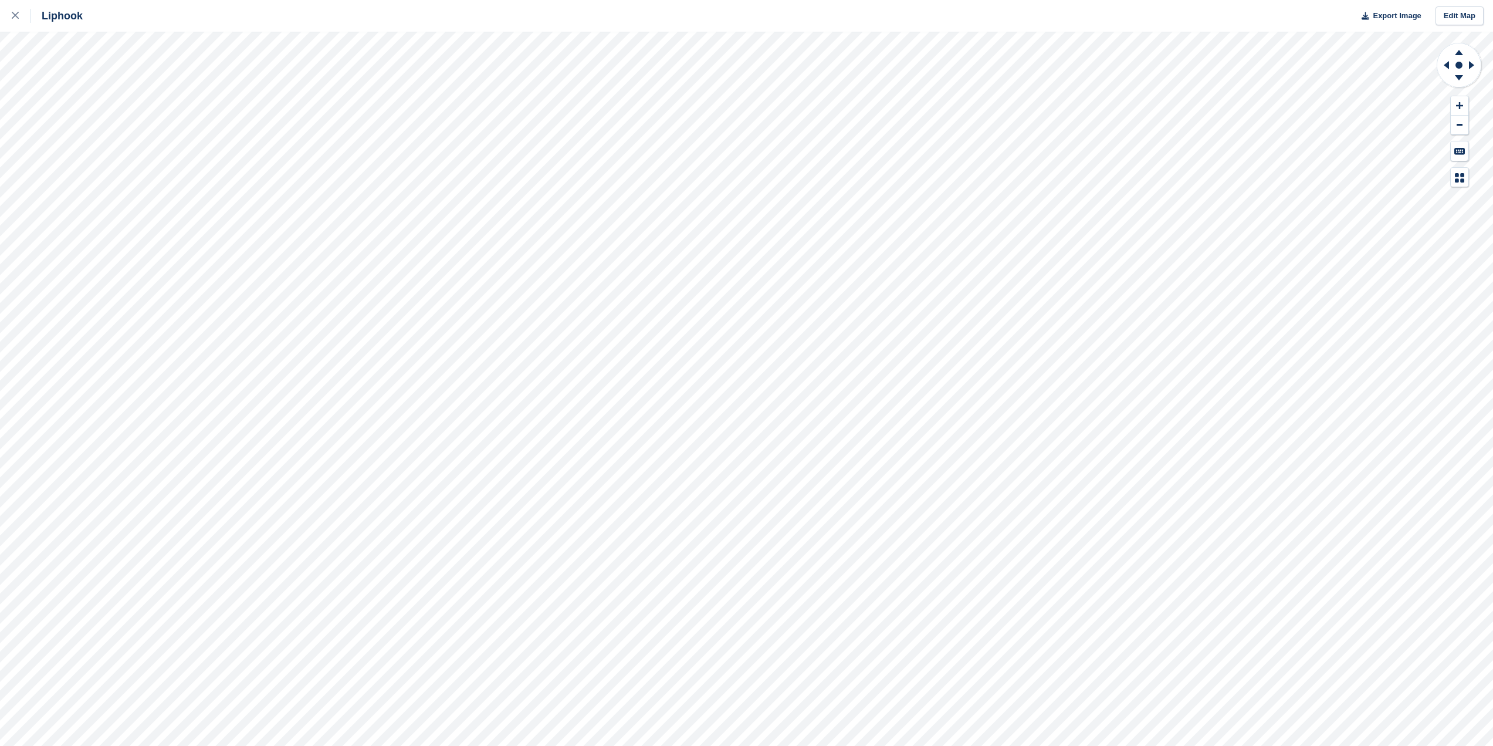  I want to click on button: Keyboard Shortcuts, so click(1460, 151).